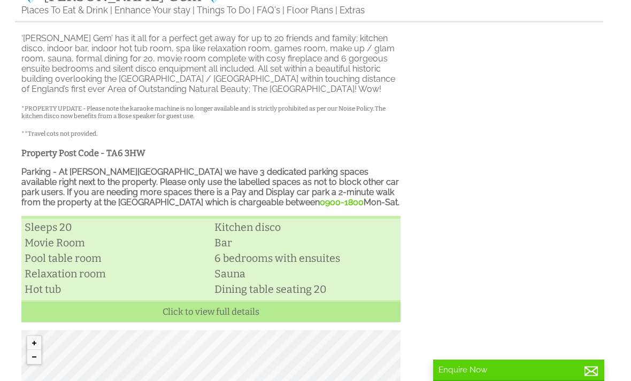  Describe the element at coordinates (306, 258) in the screenshot. I see `li: 6 bedrooms with ensuites` at that location.